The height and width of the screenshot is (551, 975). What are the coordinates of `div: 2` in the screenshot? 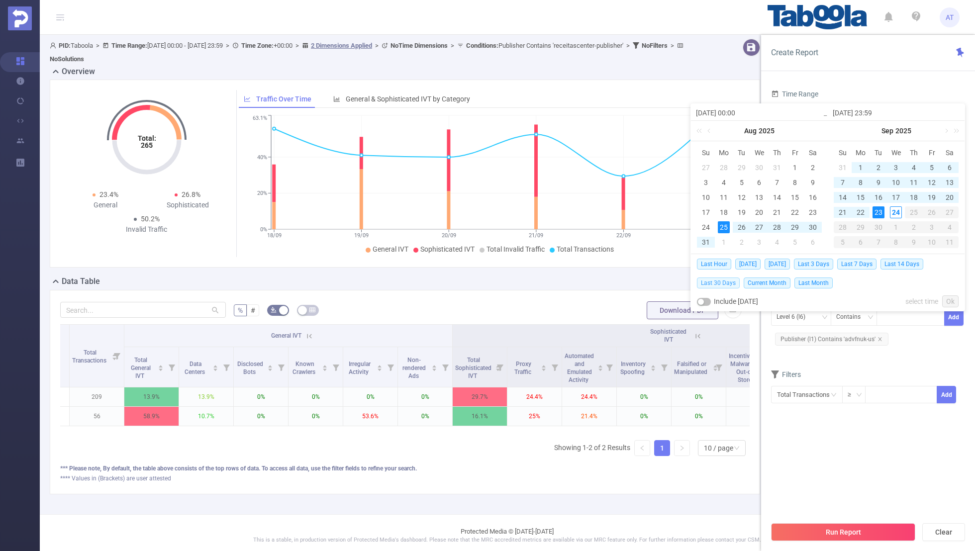 It's located at (914, 227).